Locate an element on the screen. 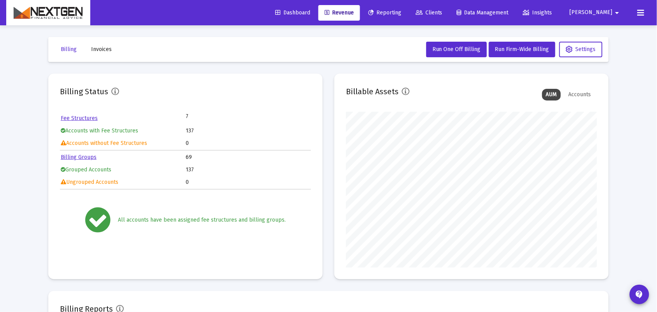 The height and width of the screenshot is (312, 657). h2: Billing Status is located at coordinates (84, 92).